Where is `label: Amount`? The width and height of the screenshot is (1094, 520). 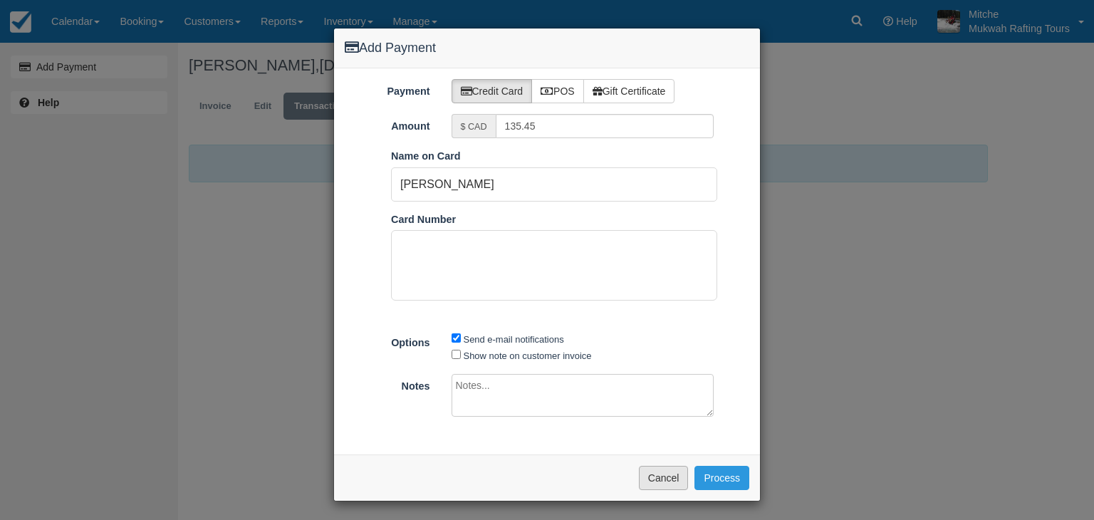
label: Amount is located at coordinates (387, 124).